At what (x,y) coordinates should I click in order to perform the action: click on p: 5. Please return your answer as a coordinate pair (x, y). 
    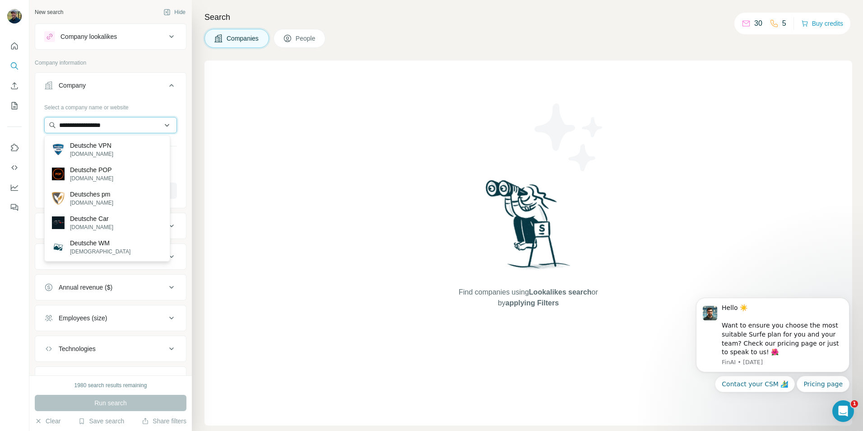
    Looking at the image, I should click on (784, 23).